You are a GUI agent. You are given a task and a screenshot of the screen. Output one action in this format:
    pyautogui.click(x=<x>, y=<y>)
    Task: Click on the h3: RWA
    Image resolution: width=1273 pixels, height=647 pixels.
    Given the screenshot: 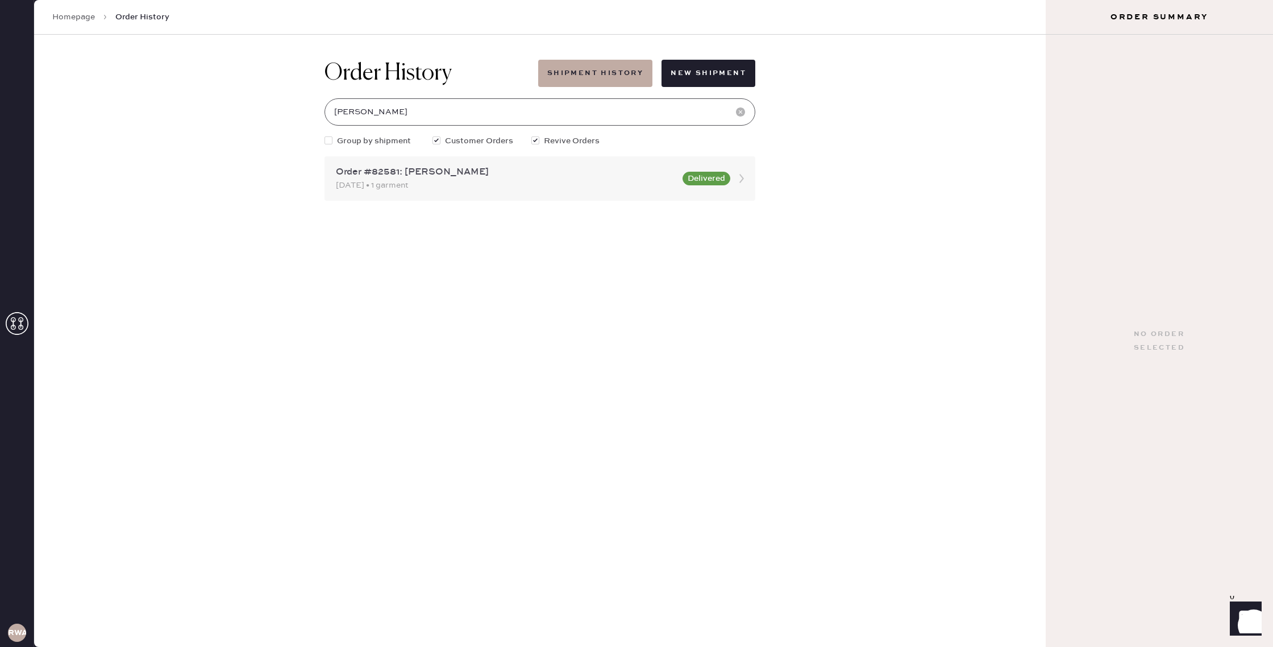 What is the action you would take?
    pyautogui.click(x=17, y=632)
    